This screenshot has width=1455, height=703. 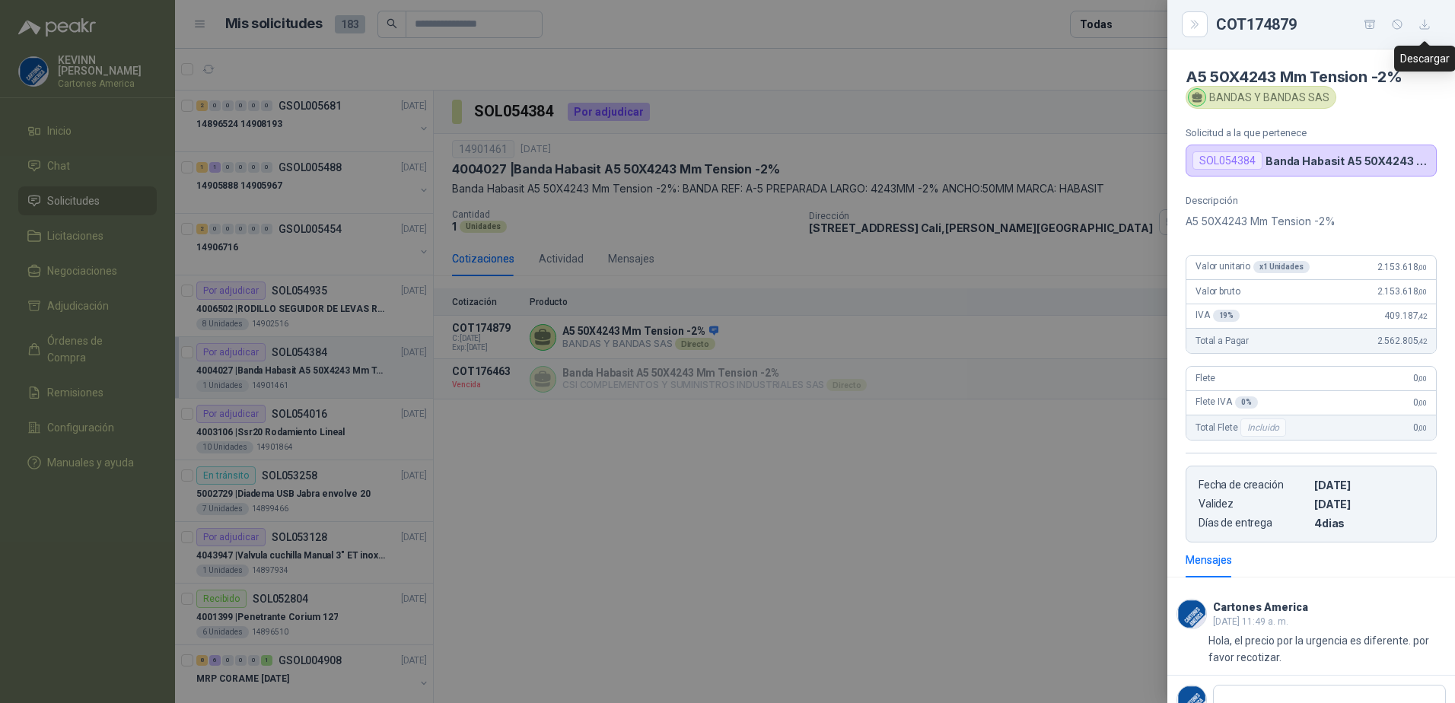 What do you see at coordinates (1254, 523) in the screenshot?
I see `p: Días de entrega` at bounding box center [1254, 523].